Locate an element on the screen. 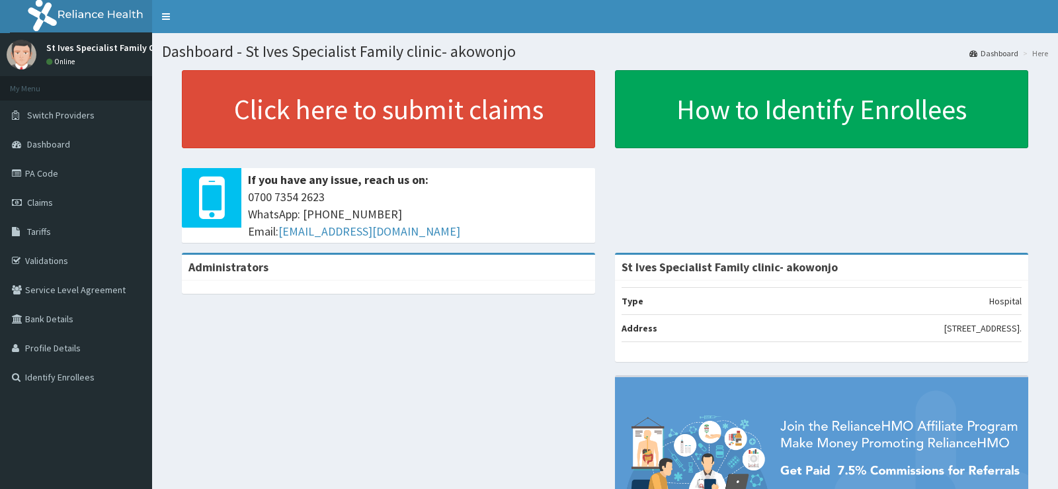 The width and height of the screenshot is (1058, 489). span: Switch Providers is located at coordinates (61, 115).